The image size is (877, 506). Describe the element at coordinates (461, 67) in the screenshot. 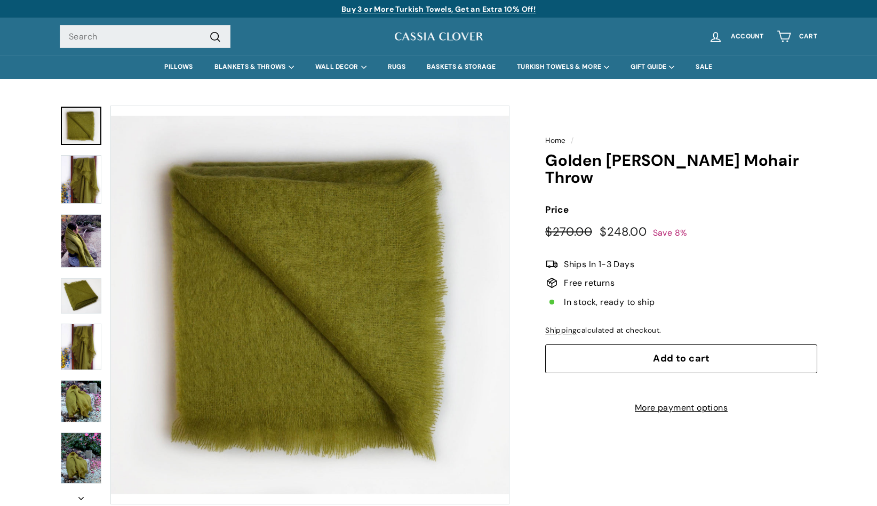

I see `a: BASKETS & STORAGE` at that location.